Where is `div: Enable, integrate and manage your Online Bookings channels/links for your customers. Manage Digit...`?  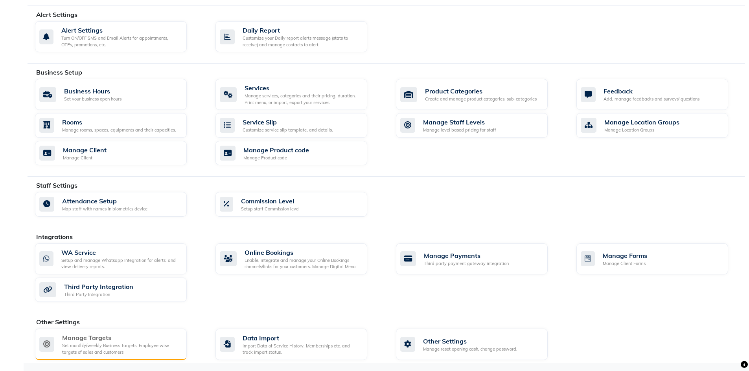 div: Enable, integrate and manage your Online Bookings channels/links for your customers. Manage Digit... is located at coordinates (303, 264).